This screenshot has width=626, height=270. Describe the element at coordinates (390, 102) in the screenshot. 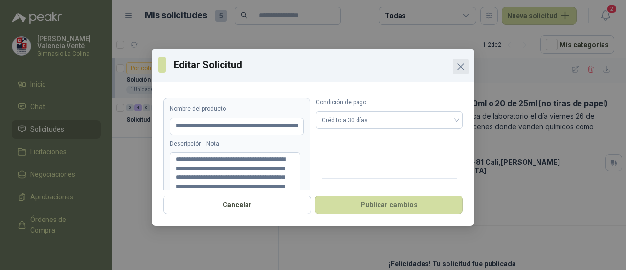

I see `label: Condición de pago` at that location.